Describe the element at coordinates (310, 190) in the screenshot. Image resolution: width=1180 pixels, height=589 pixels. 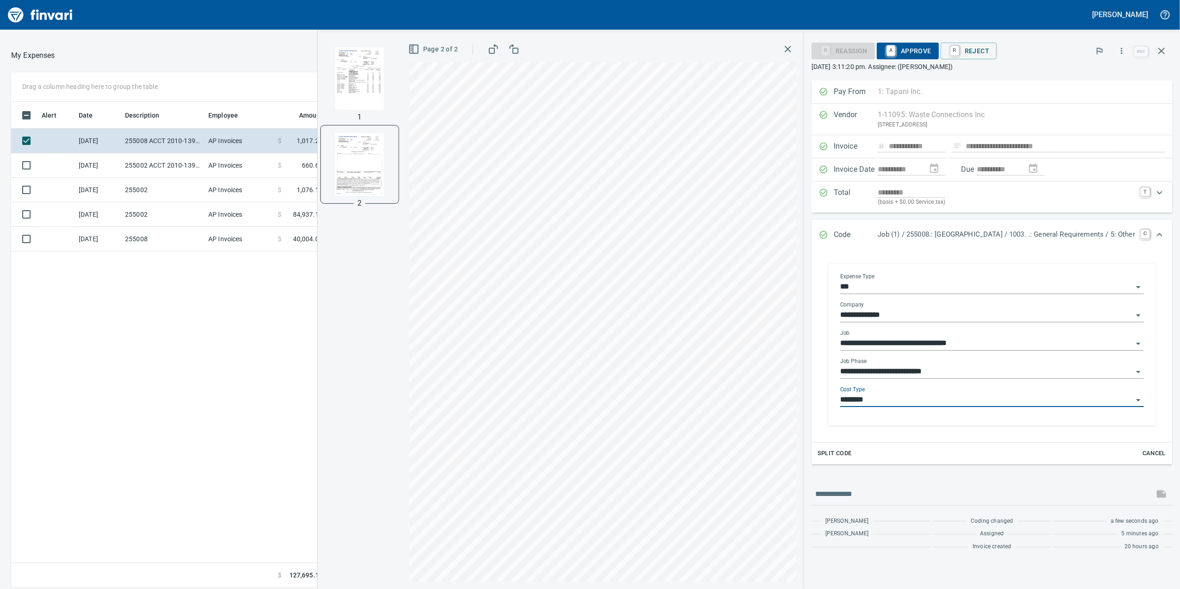
I see `span: 1,076.10` at that location.